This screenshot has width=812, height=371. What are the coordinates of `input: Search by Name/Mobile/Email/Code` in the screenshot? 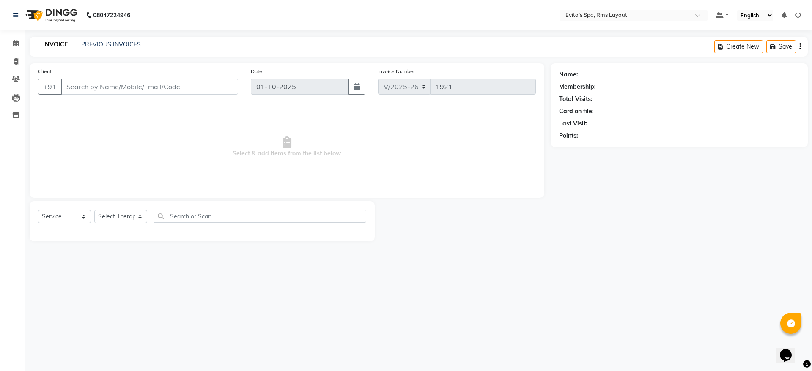 It's located at (149, 87).